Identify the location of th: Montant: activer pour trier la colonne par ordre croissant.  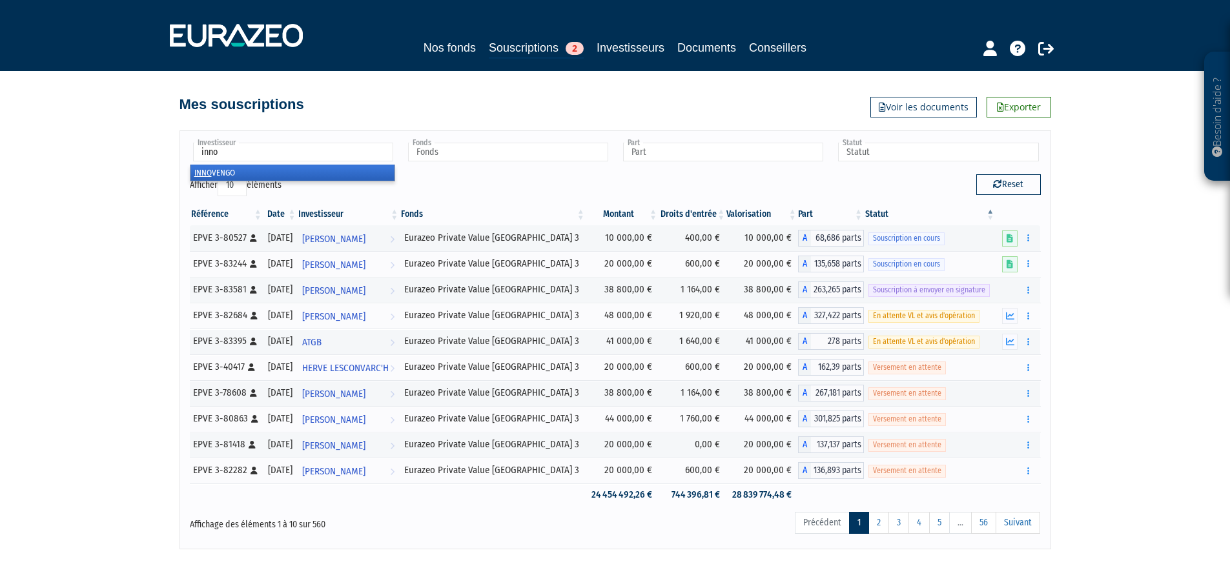
(623, 214).